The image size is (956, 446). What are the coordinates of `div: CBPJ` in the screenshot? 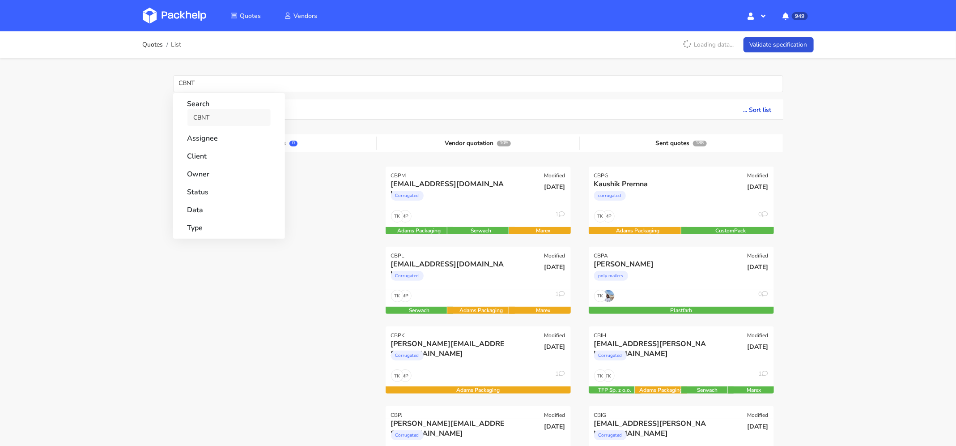 It's located at (397, 415).